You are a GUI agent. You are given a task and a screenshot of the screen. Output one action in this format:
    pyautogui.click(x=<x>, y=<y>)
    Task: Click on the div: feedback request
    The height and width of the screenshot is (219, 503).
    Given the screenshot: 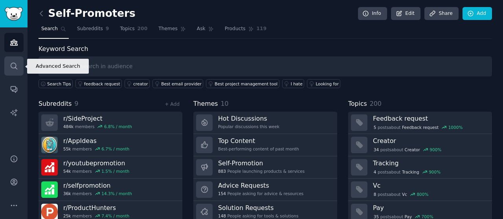 What is the action you would take?
    pyautogui.click(x=102, y=84)
    